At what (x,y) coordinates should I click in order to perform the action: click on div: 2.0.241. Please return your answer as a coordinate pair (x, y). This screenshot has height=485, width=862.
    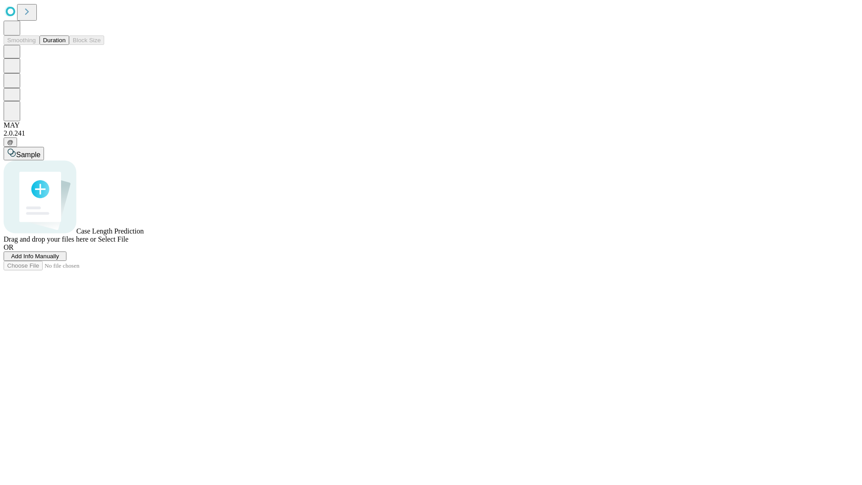
    Looking at the image, I should click on (431, 133).